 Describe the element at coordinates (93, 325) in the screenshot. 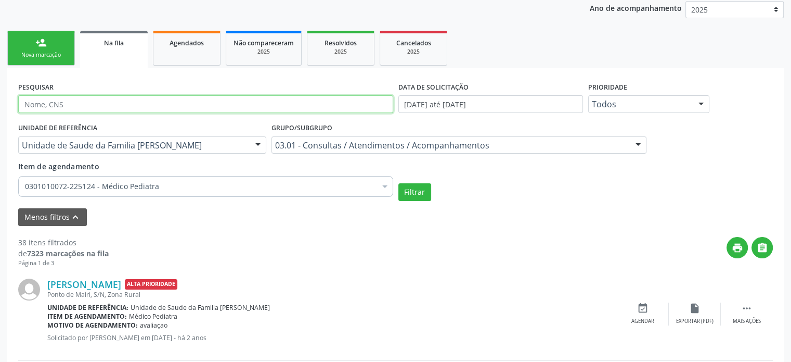

I see `b: Motivo de agendamento:` at that location.